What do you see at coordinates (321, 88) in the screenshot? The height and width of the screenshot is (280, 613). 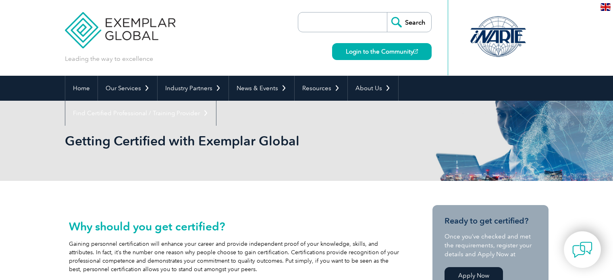 I see `a: Resources` at bounding box center [321, 88].